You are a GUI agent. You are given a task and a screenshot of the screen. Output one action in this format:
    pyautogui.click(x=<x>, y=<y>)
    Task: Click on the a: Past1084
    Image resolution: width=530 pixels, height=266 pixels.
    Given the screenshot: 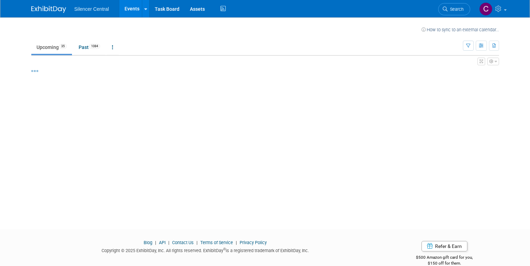 What is the action you would take?
    pyautogui.click(x=89, y=47)
    